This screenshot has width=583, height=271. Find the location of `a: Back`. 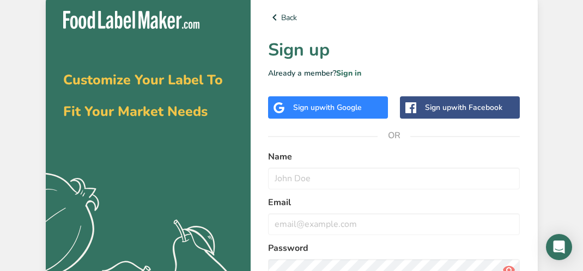

a: Back is located at coordinates (394, 17).